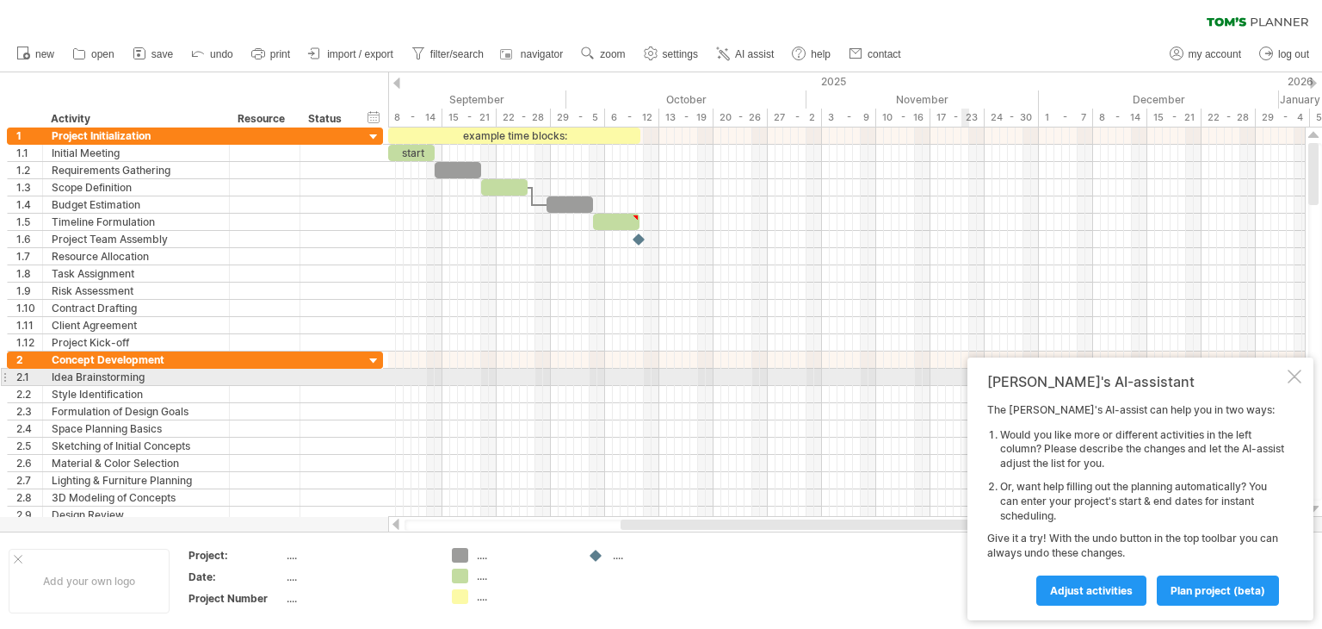 The width and height of the screenshot is (1322, 629). I want to click on div: Material & Color Selection, so click(136, 462).